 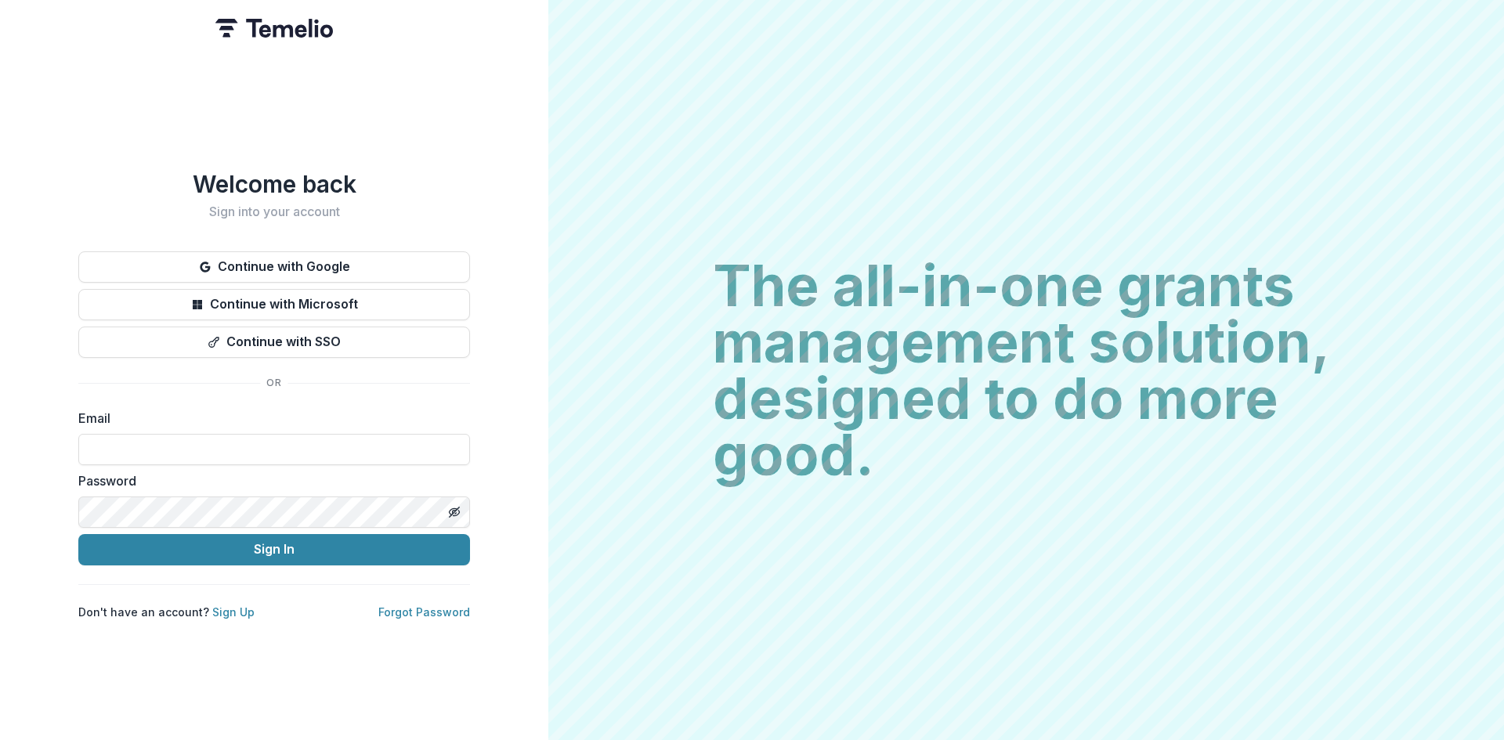 I want to click on button: Continue with Google, so click(x=274, y=267).